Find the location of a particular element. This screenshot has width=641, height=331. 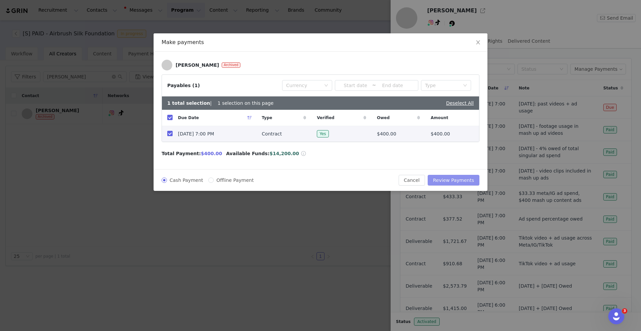

span: Owed is located at coordinates (383, 118).